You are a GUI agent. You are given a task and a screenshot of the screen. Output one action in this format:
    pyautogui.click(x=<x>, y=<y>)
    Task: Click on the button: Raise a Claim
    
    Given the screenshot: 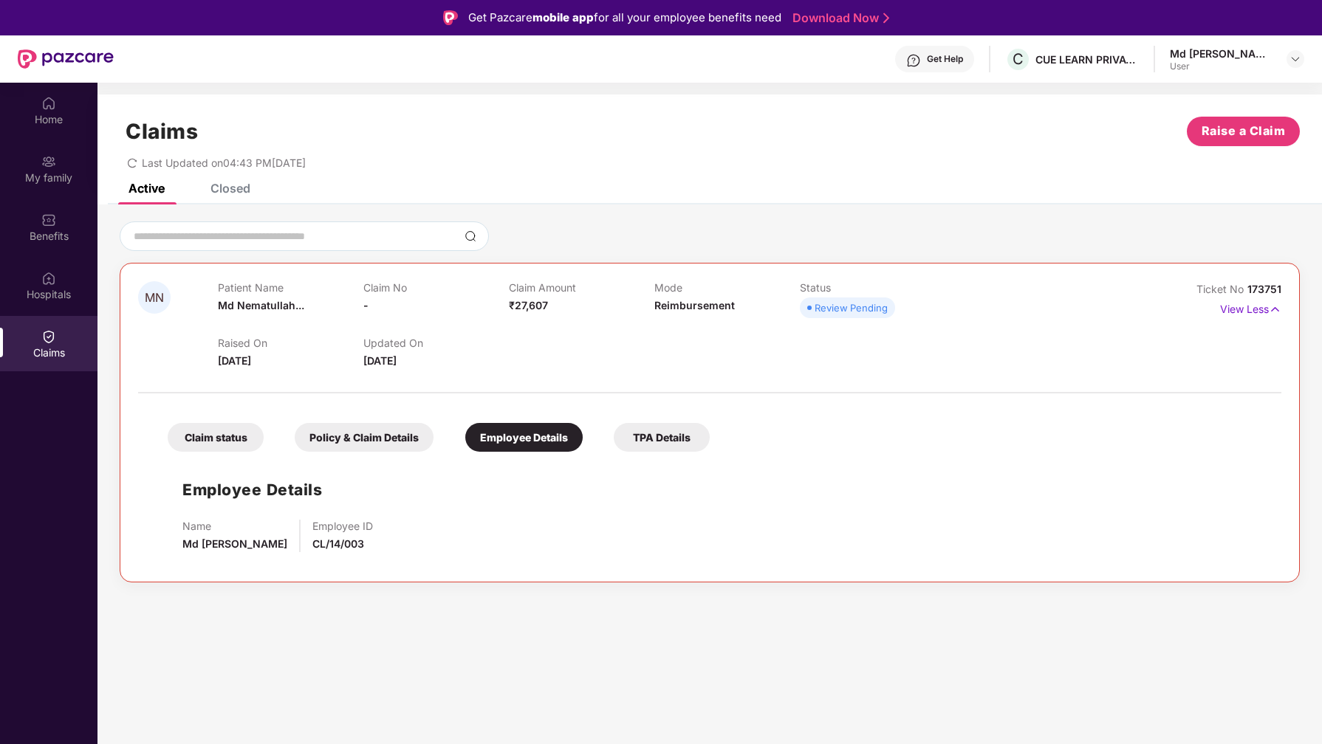 What is the action you would take?
    pyautogui.click(x=1243, y=131)
    